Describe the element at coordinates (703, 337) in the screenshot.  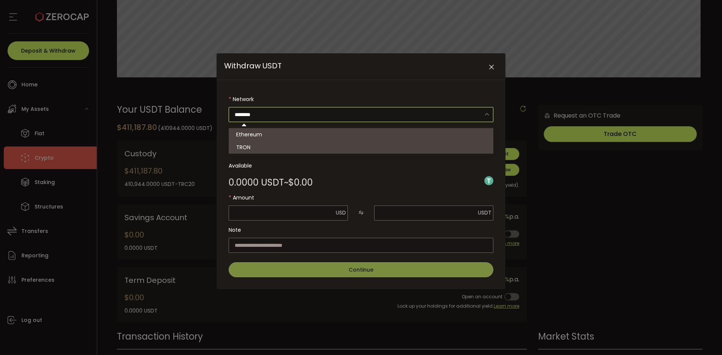
I see `div: Chat Widget` at that location.